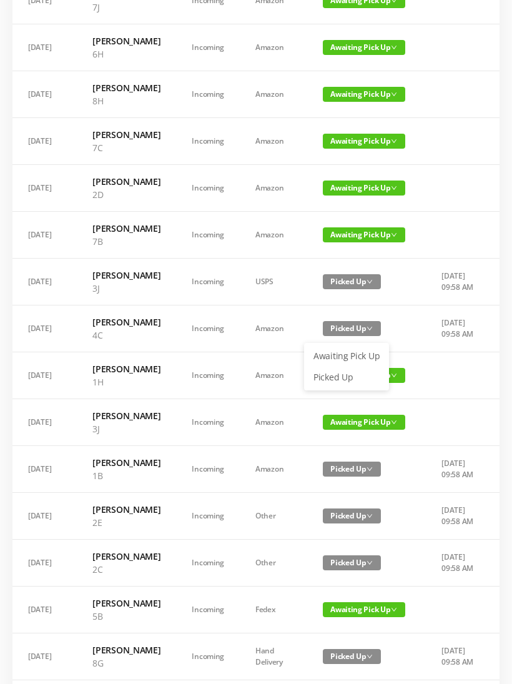 This screenshot has height=684, width=512. I want to click on p: 6H, so click(126, 54).